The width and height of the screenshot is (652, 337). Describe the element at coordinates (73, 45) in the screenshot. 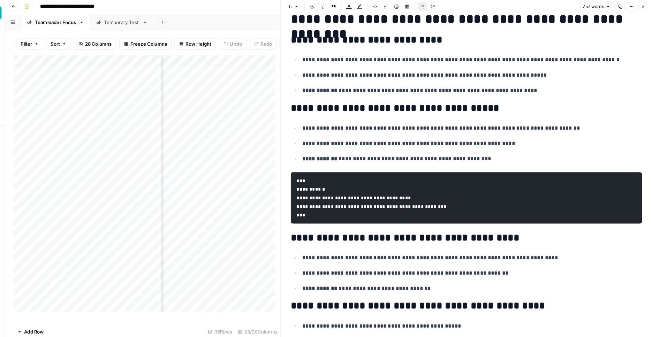

I see `button: Sort` at that location.